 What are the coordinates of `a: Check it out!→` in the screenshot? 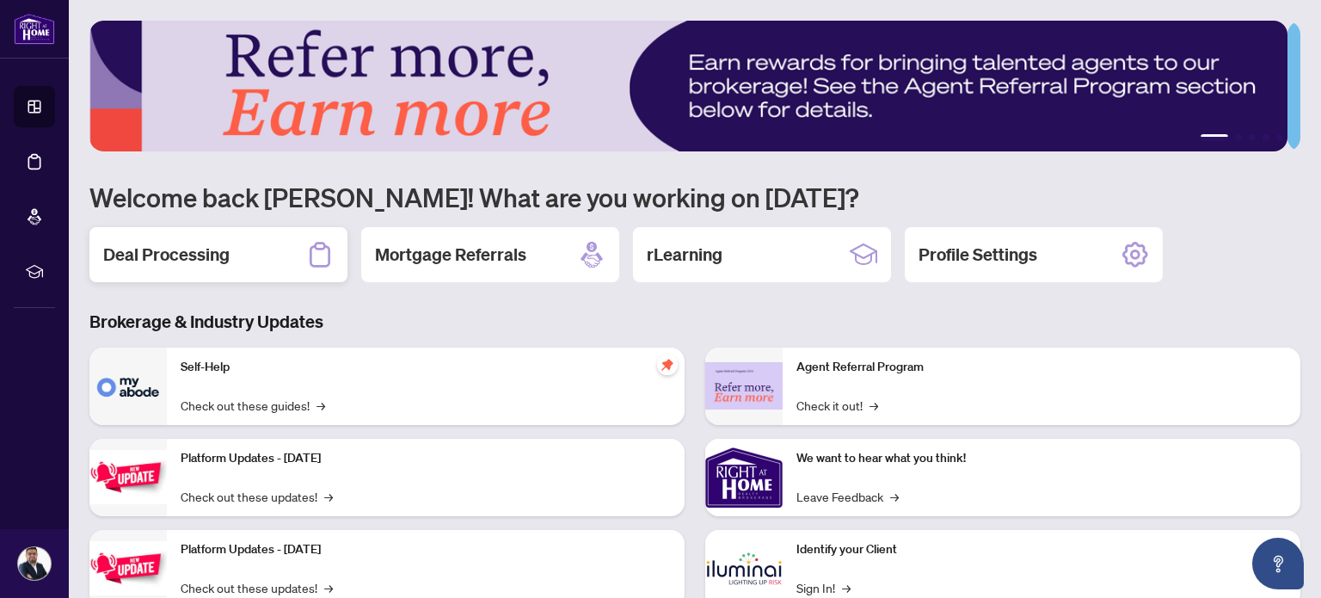 It's located at (837, 405).